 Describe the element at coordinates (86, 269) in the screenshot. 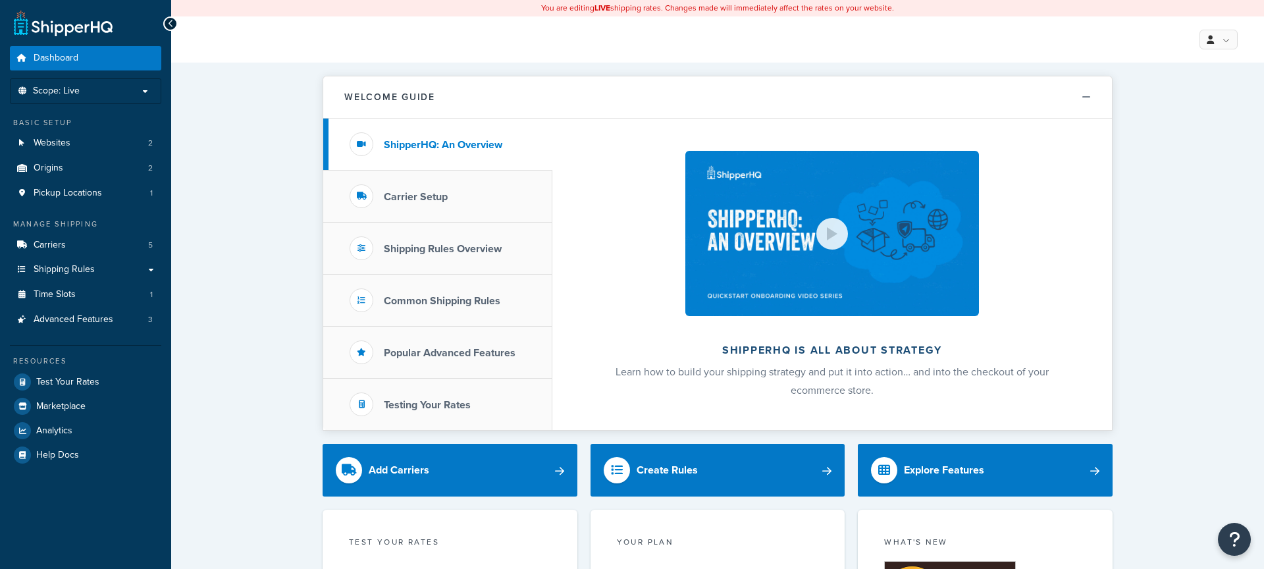

I see `a: Shipping Rules` at that location.